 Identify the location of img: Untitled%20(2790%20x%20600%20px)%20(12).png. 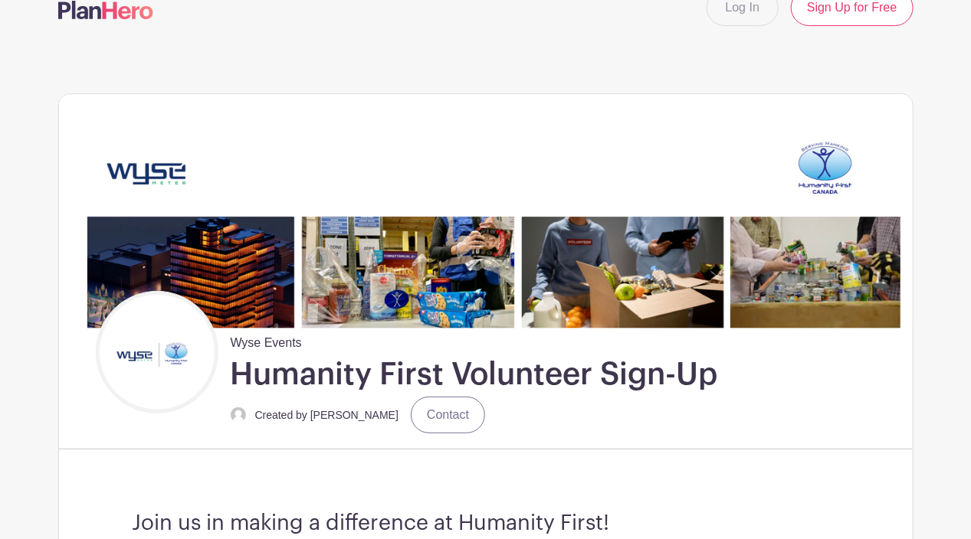
(486, 211).